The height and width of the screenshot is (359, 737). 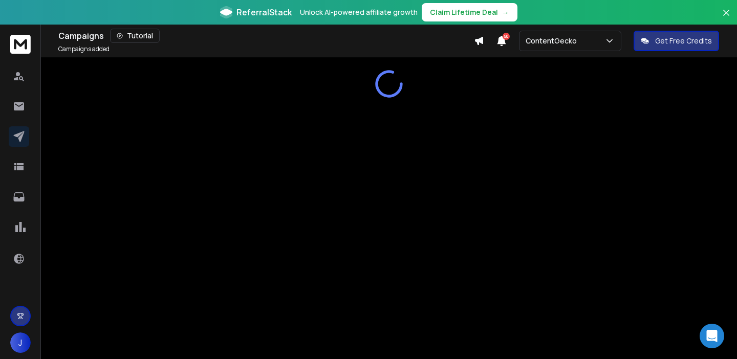 What do you see at coordinates (135, 36) in the screenshot?
I see `button: Tutorial` at bounding box center [135, 36].